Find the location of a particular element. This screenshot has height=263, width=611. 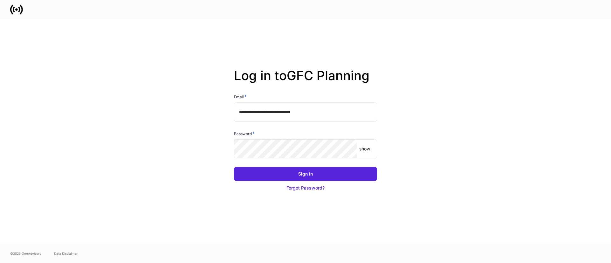

button: Forgot Password? is located at coordinates (306, 188).